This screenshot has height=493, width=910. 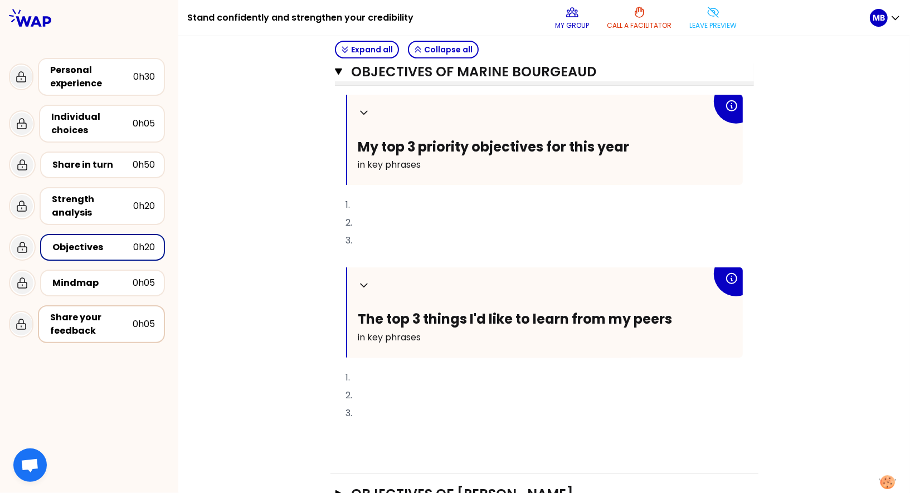 What do you see at coordinates (713, 26) in the screenshot?
I see `p: Leave preview` at bounding box center [713, 26].